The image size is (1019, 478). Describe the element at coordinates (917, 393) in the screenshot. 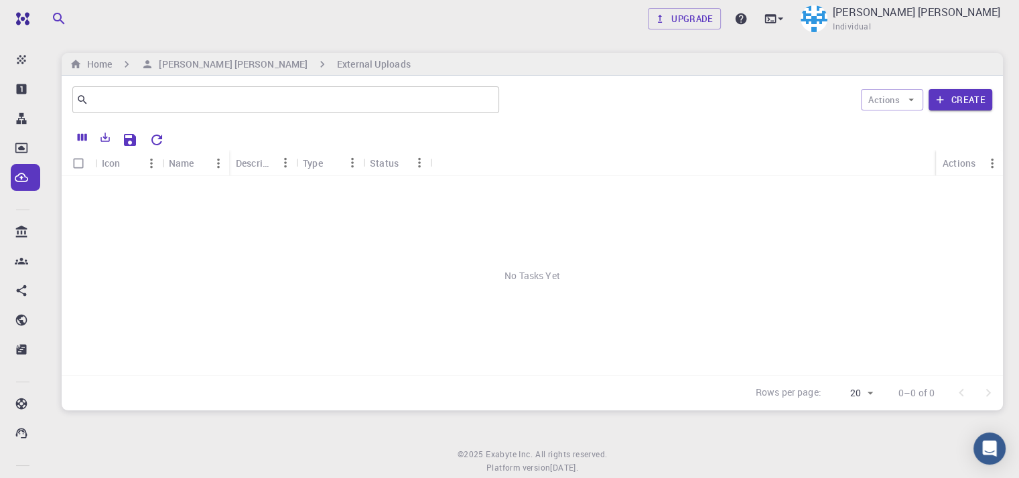

I see `p: 0–0 of 0` at that location.